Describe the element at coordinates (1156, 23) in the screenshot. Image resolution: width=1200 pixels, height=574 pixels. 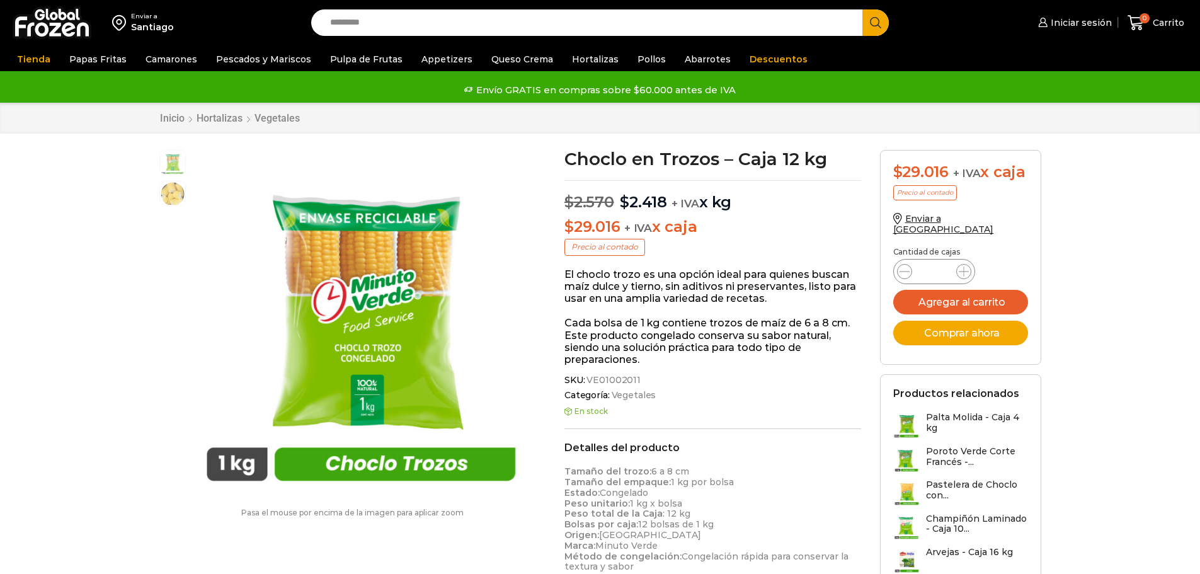
I see `a: 0 Carrito` at that location.